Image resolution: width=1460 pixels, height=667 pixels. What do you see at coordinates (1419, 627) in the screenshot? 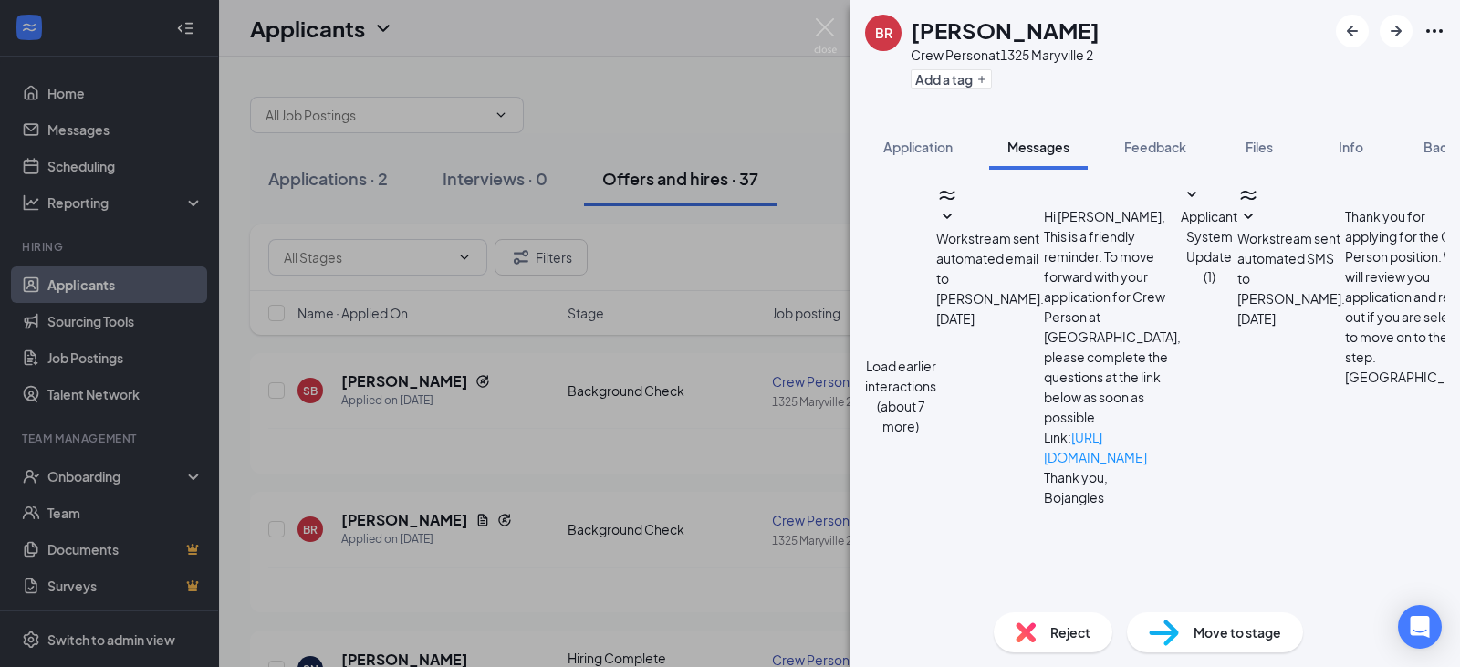
I see `div: Open Intercom Messenger` at bounding box center [1419, 627].